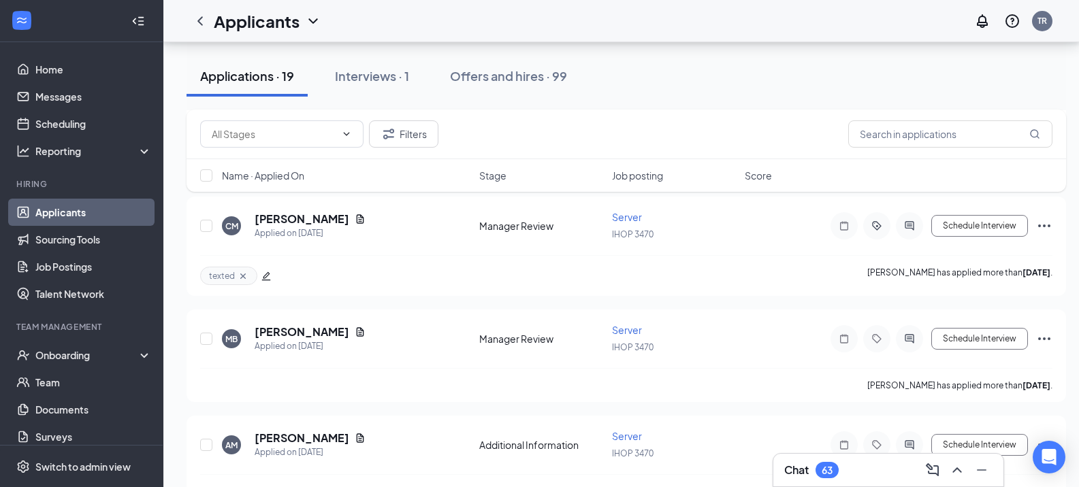 The image size is (1079, 487). What do you see at coordinates (758, 176) in the screenshot?
I see `span: Score` at bounding box center [758, 176].